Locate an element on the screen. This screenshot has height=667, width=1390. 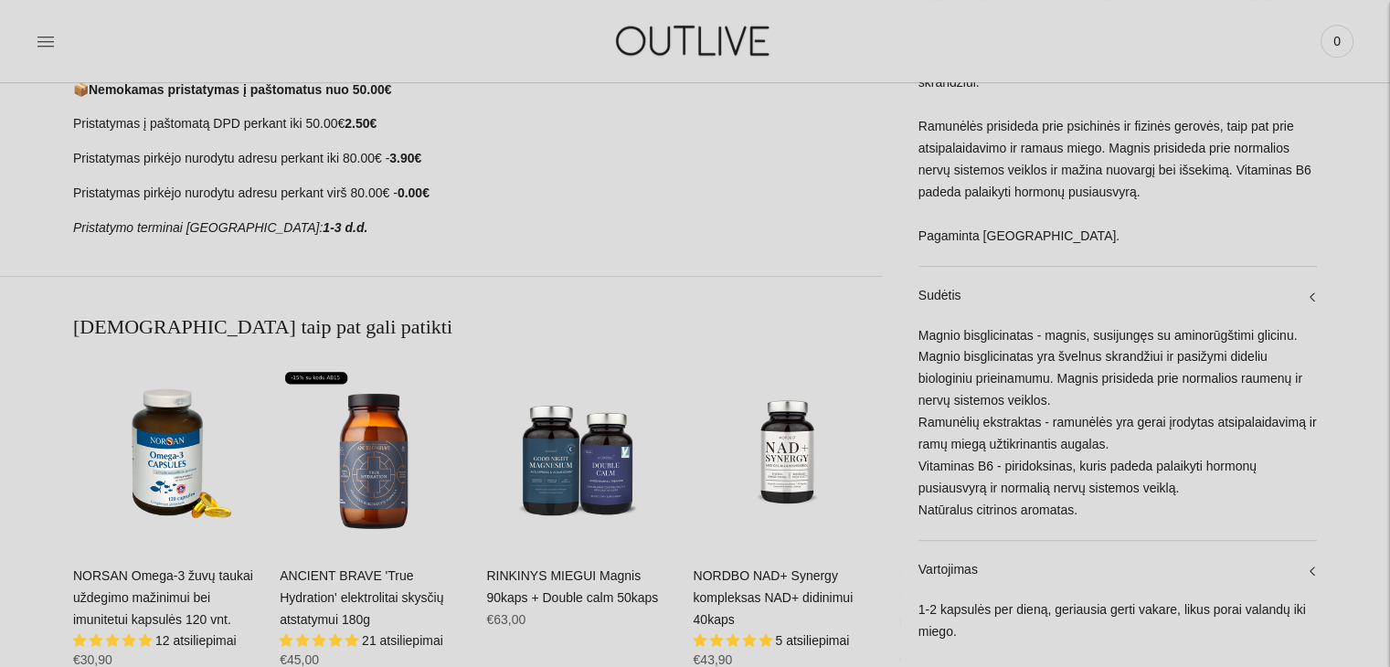
span: €30,90 is located at coordinates (92, 660).